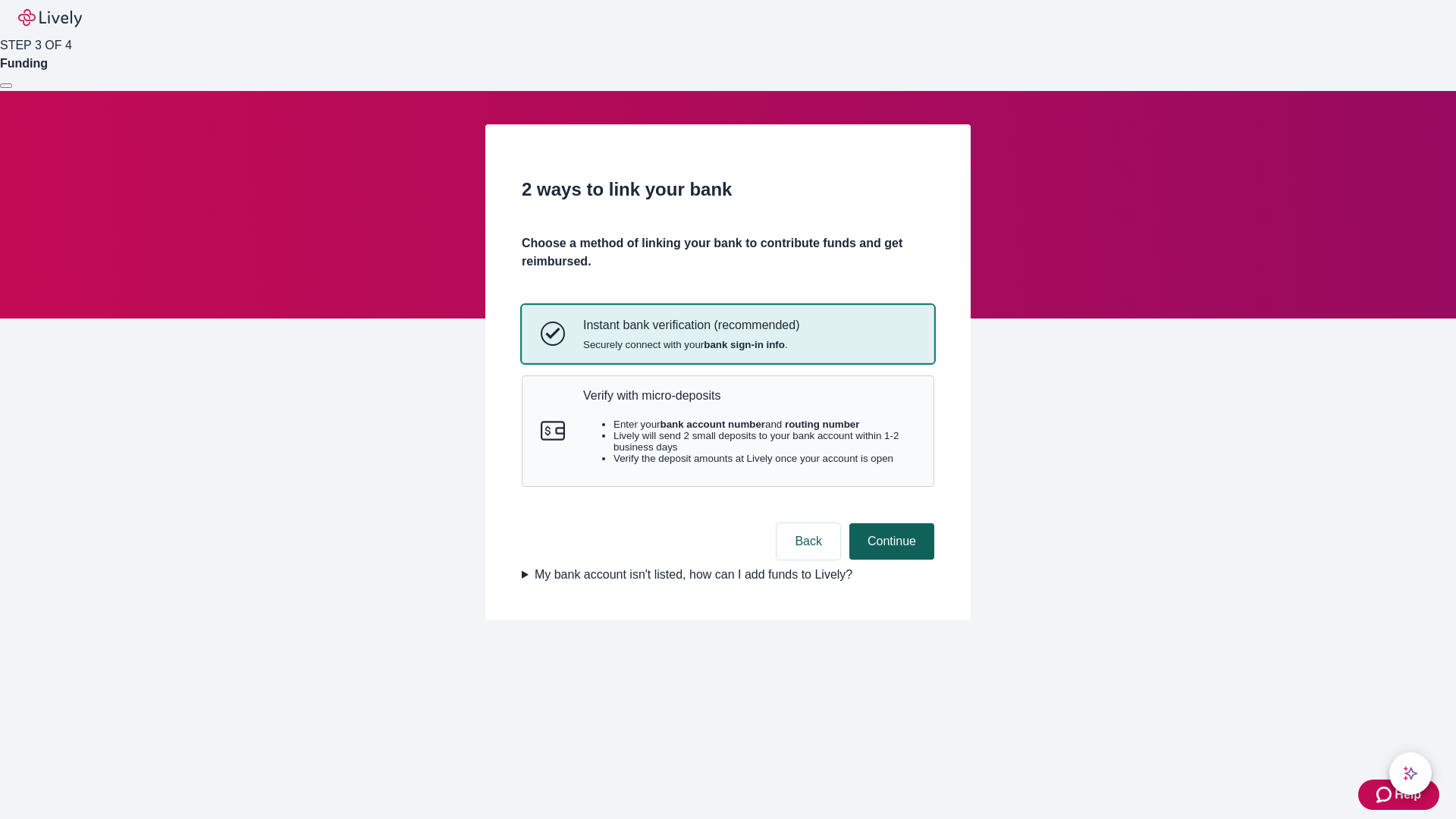 This screenshot has height=819, width=1456. Describe the element at coordinates (691, 344) in the screenshot. I see `span: Securely connect with your .` at that location.